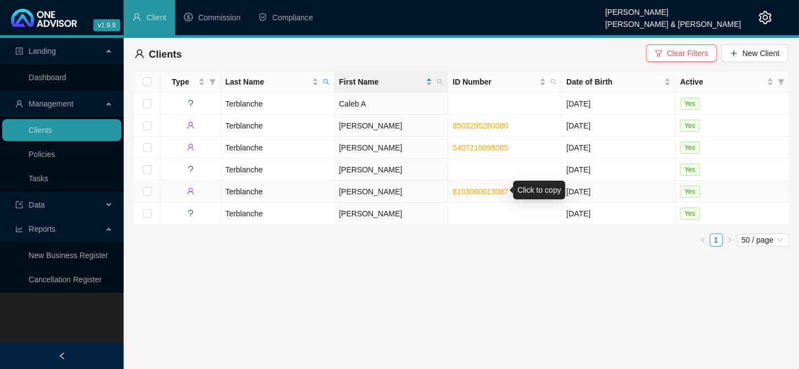 This screenshot has height=369, width=799. Describe the element at coordinates (44, 18) in the screenshot. I see `img: 2df55531c6924b55f21c4cf5d4484680-logo-light.svg` at that location.